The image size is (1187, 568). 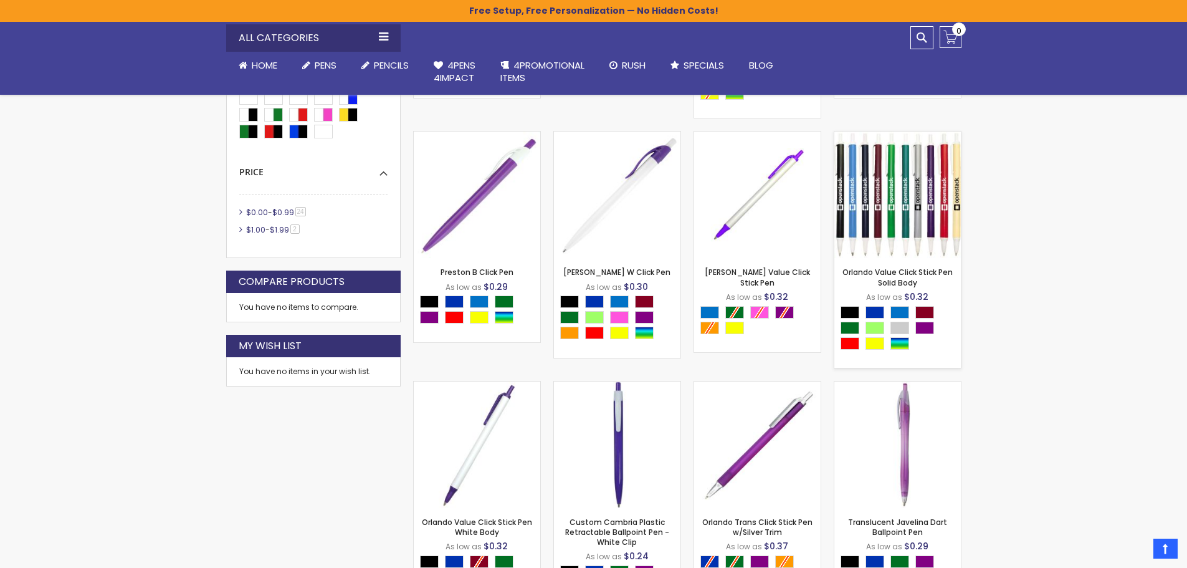 I want to click on img: Orlando Value Click Stick Pen White Body-Purple, so click(x=477, y=444).